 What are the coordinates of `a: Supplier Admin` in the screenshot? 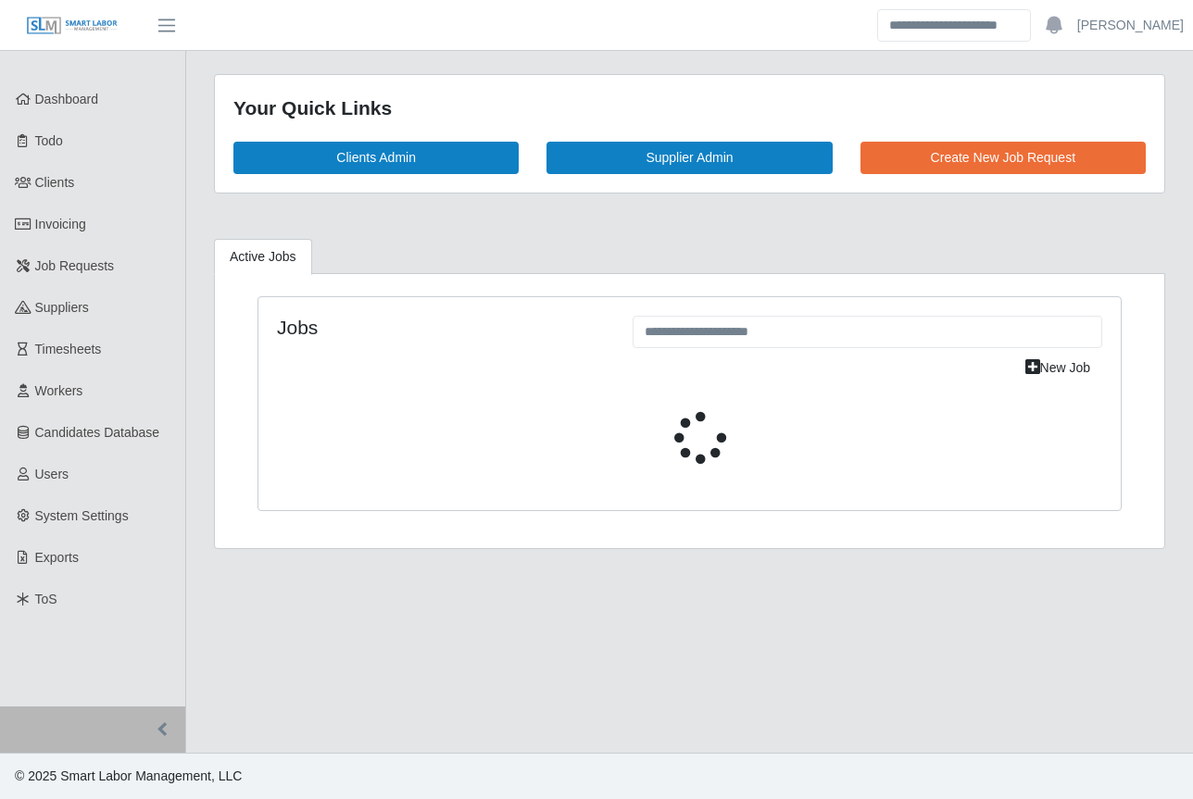 It's located at (689, 157).